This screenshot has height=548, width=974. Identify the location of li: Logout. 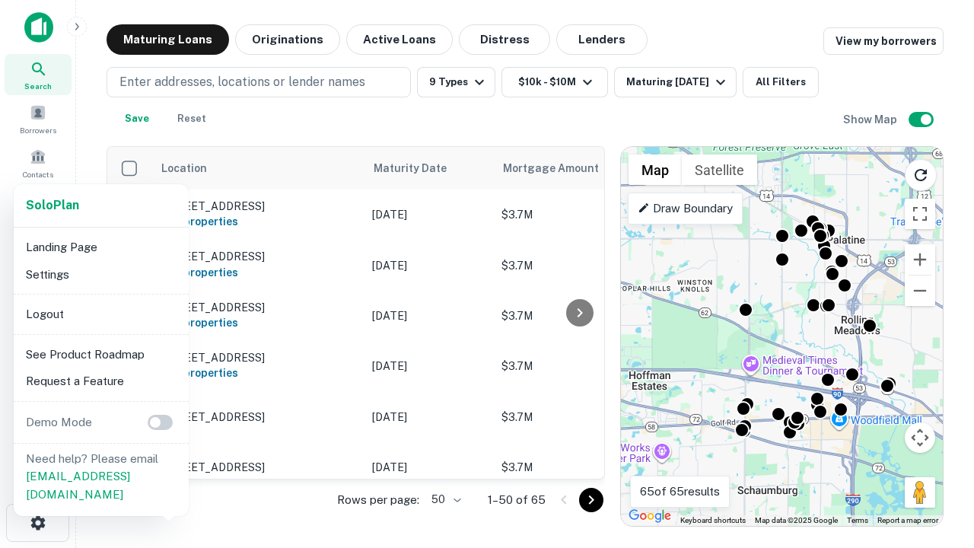
(101, 314).